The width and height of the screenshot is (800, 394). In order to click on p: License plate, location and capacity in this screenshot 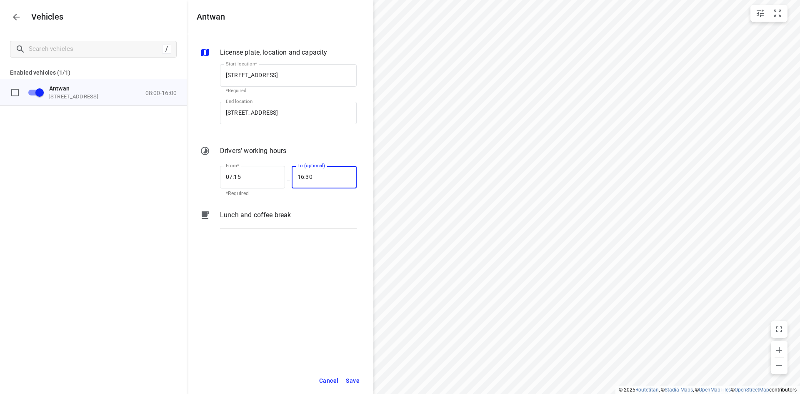, I will do `click(273, 52)`.